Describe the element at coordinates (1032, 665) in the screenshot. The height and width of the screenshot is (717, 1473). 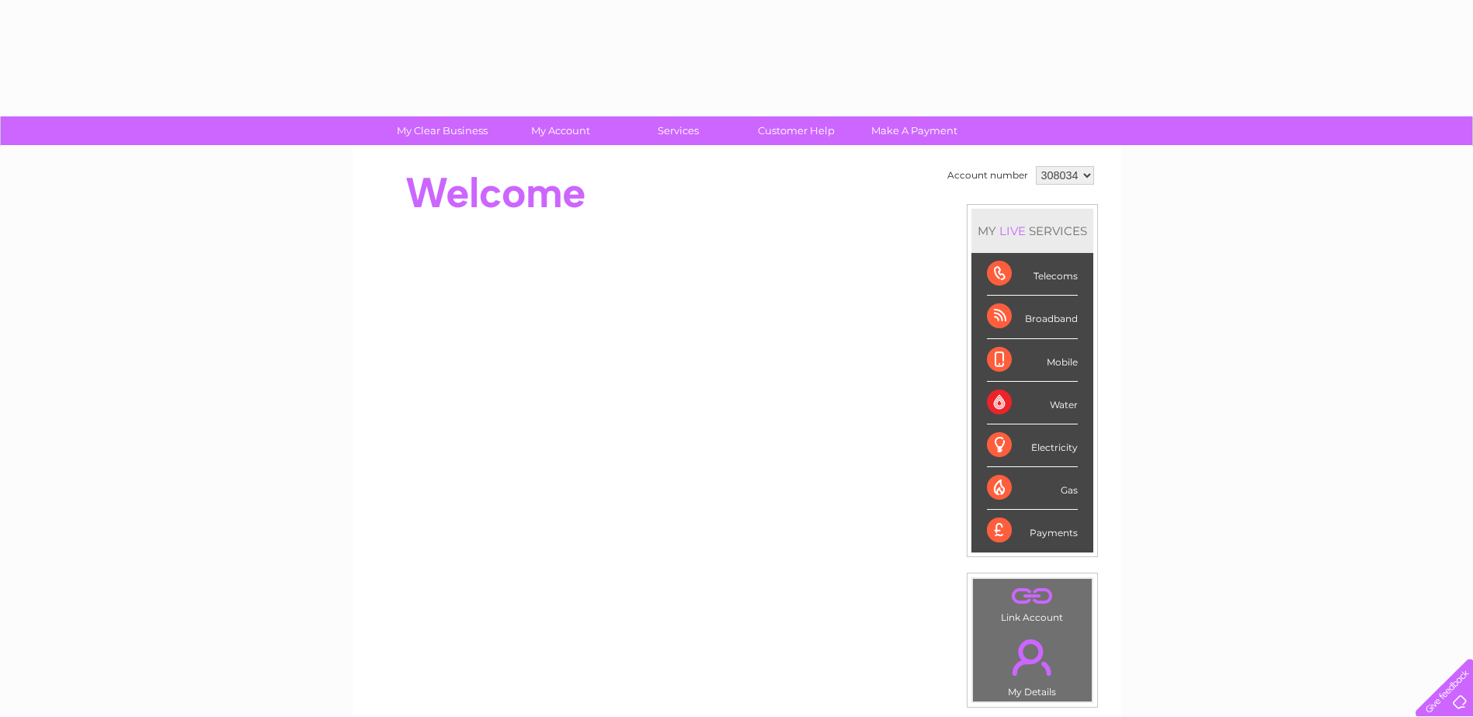
I see `td: My Details` at that location.